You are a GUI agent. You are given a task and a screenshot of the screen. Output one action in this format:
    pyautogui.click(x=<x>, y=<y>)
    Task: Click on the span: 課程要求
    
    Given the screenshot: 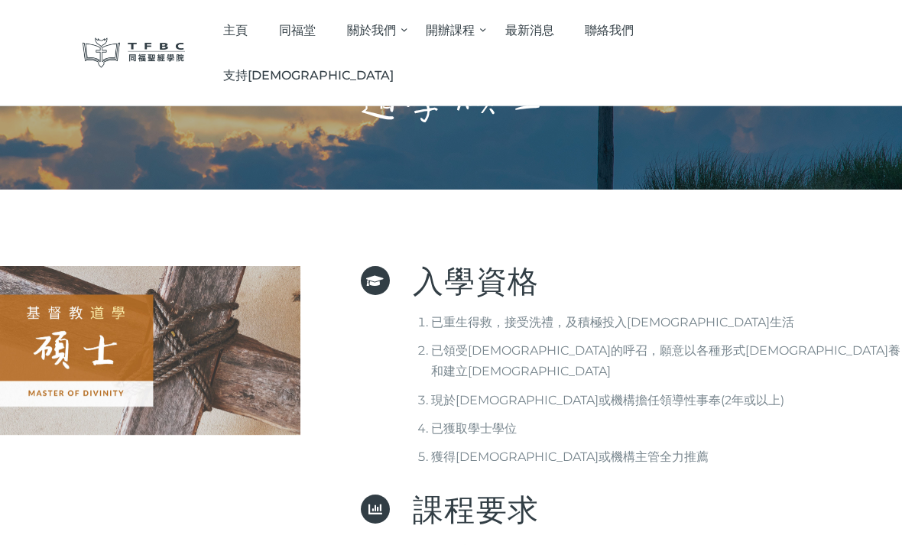 What is the action you would take?
    pyautogui.click(x=476, y=510)
    